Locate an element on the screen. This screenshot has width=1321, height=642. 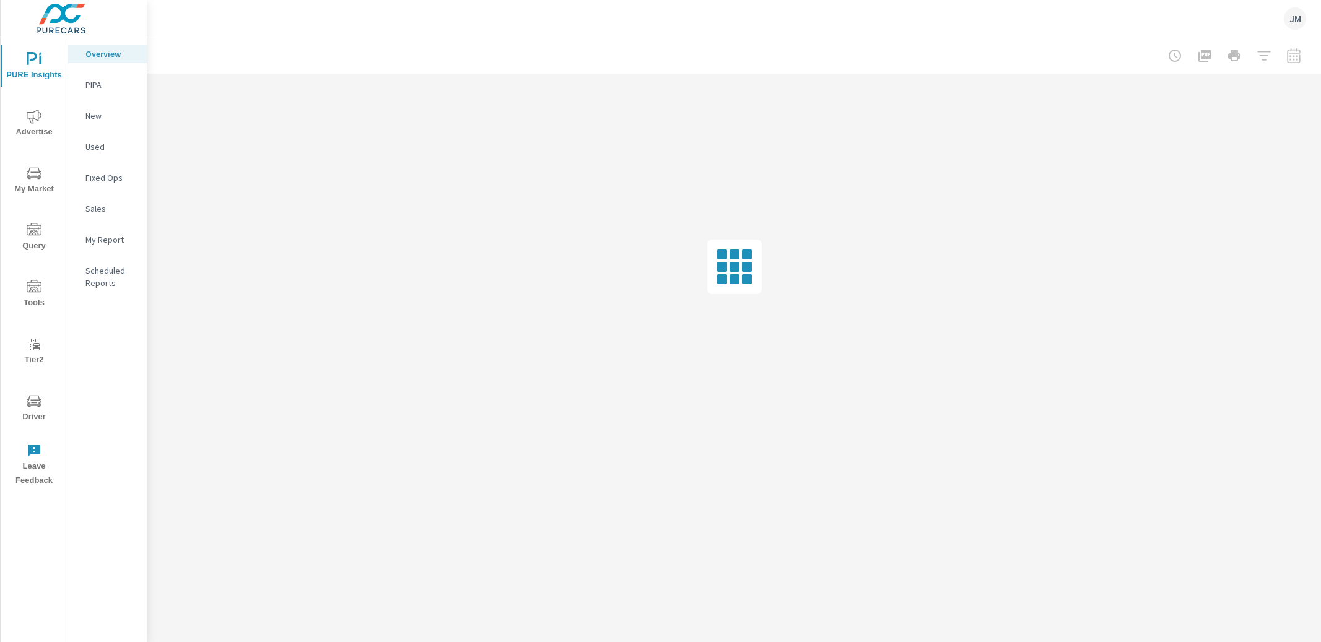
p: Sales is located at coordinates (111, 209).